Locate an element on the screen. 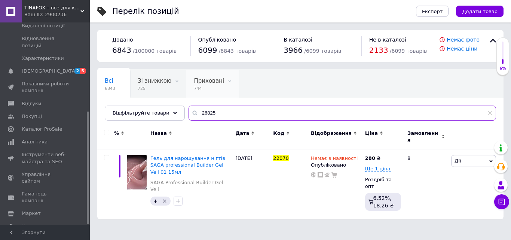 This screenshot has height=240, width=511. span: В каталозі is located at coordinates (298, 40).